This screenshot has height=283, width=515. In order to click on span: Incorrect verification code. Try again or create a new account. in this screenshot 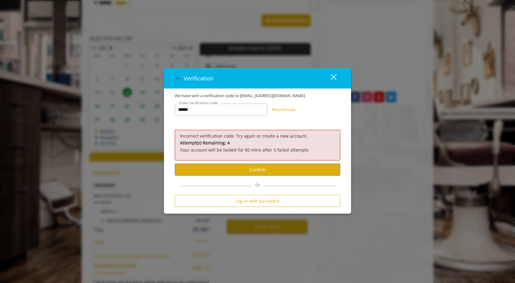, I will do `click(244, 136)`.